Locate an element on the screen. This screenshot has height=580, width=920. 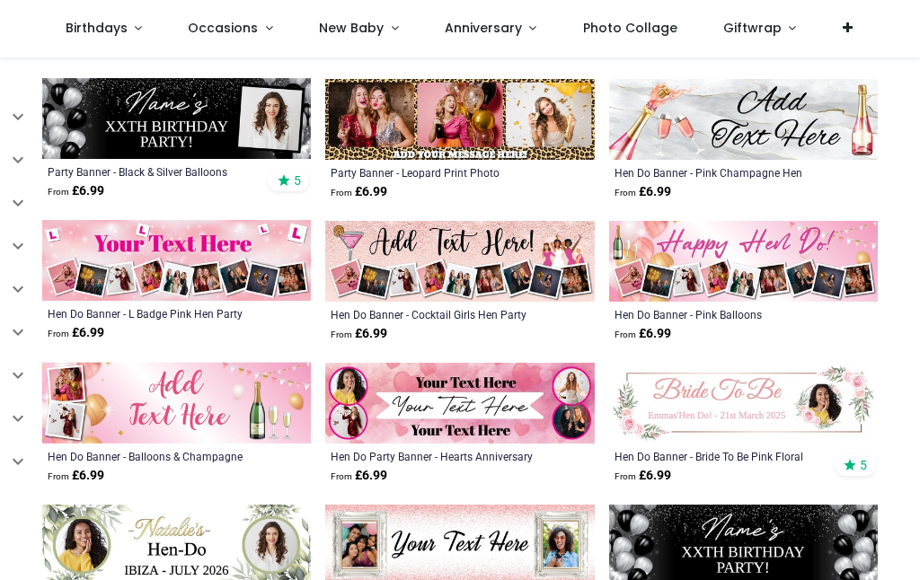
img: Personalised Hen Do Banner - Pink Balloons - 9 Photo Upload is located at coordinates (743, 261).